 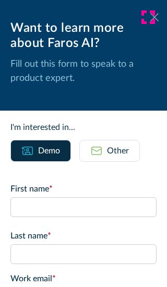 What do you see at coordinates (84, 127) in the screenshot?
I see `div: I'm interested in...` at bounding box center [84, 127].